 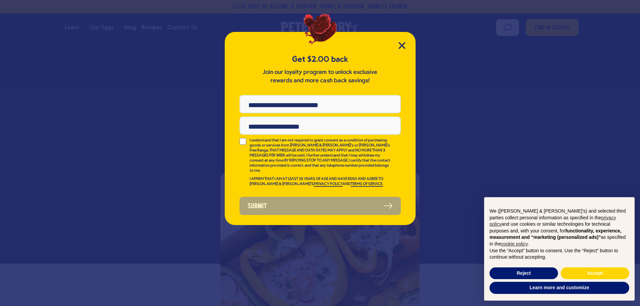 I want to click on p: Use the “Accept” button to consent. Use the “Reject” button to continue without accepting., so click(x=560, y=254).